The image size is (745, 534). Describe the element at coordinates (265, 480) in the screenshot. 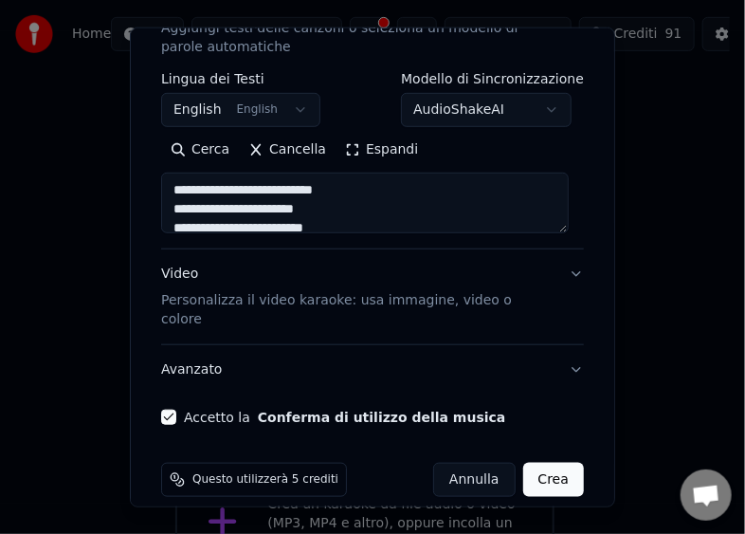

I see `span: Questo utilizzerà 5 crediti` at that location.